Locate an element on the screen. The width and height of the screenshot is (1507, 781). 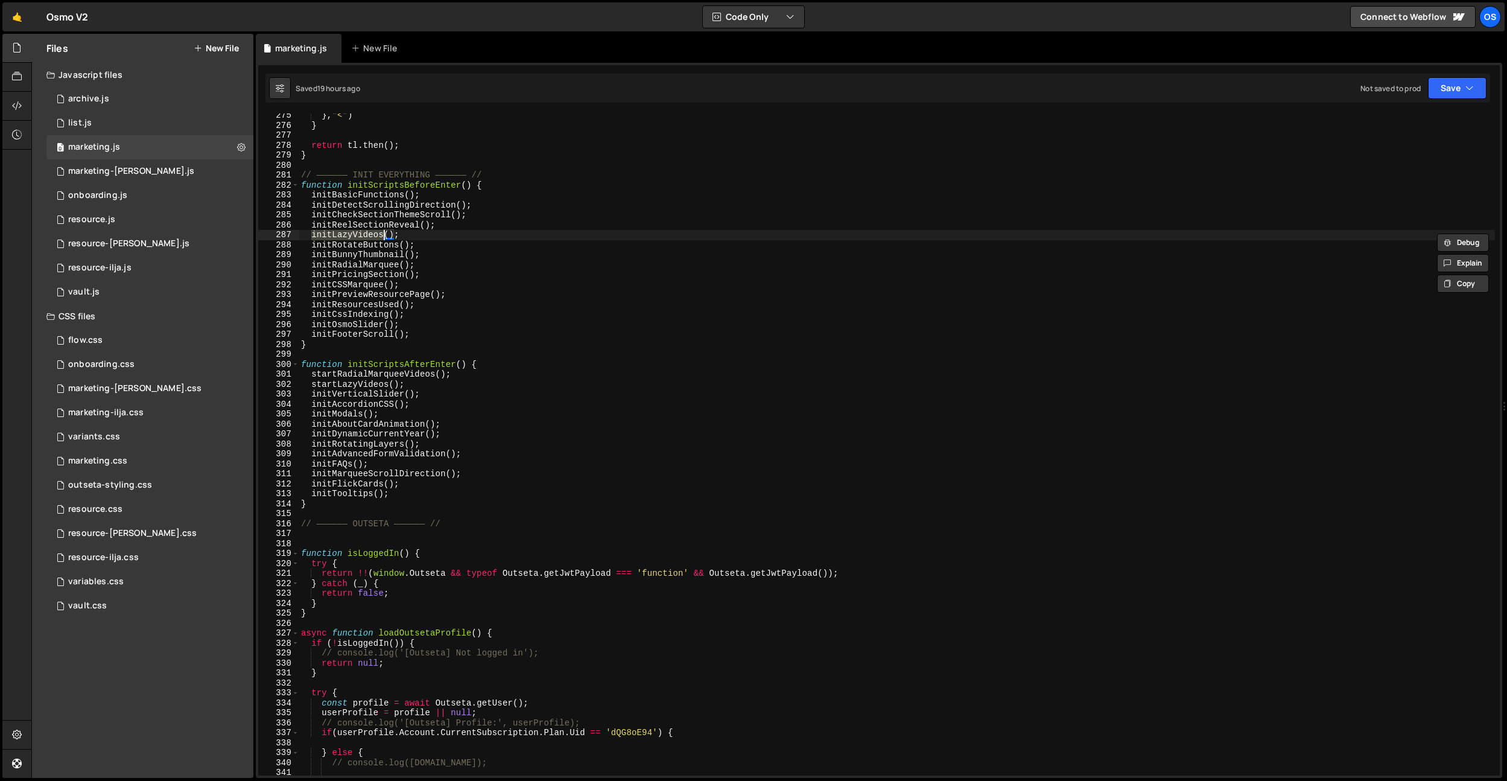
div: 329 is located at coordinates (279, 653).